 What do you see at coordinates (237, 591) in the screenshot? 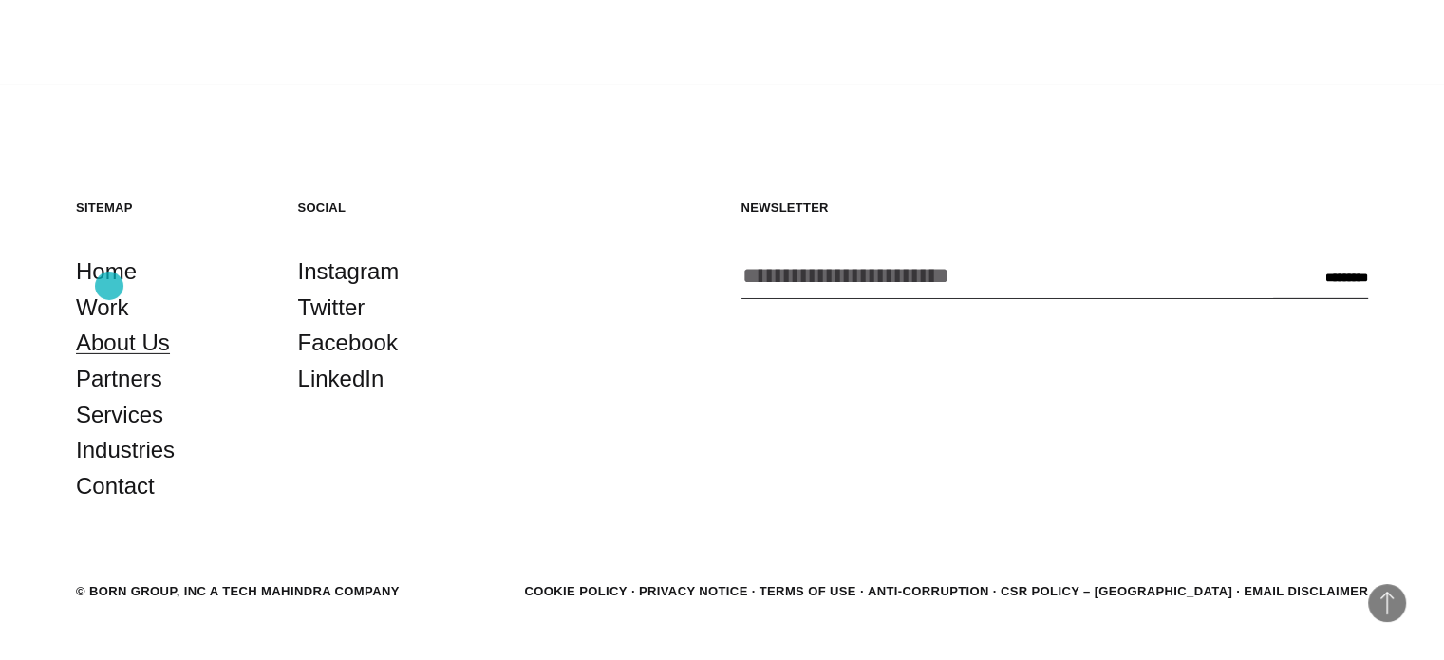
I see `div: © BORN GROUP, INC A Tech Mahindra Company` at bounding box center [237, 591].